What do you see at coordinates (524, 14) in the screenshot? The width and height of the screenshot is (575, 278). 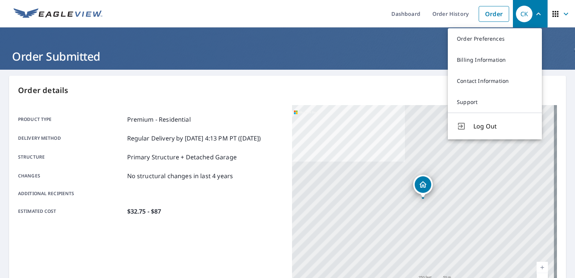 I see `div: CK` at bounding box center [524, 14].